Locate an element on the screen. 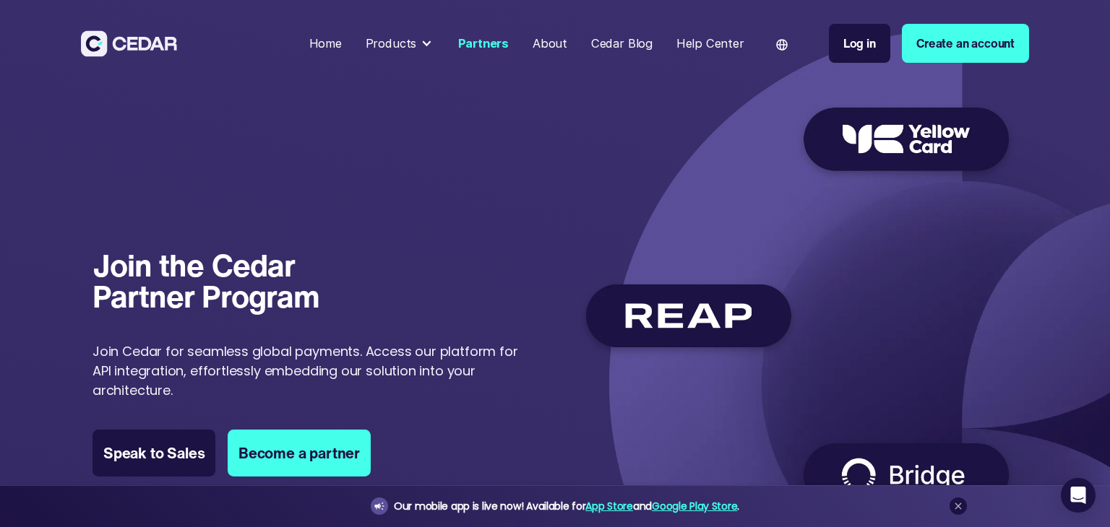  a: Partners is located at coordinates (483, 43).